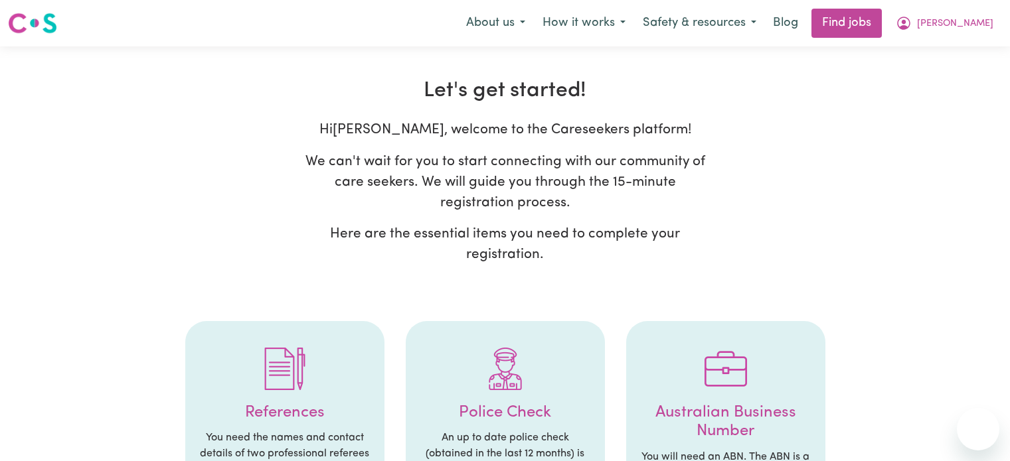 The width and height of the screenshot is (1010, 461). I want to click on a: Careseekers logo, so click(33, 23).